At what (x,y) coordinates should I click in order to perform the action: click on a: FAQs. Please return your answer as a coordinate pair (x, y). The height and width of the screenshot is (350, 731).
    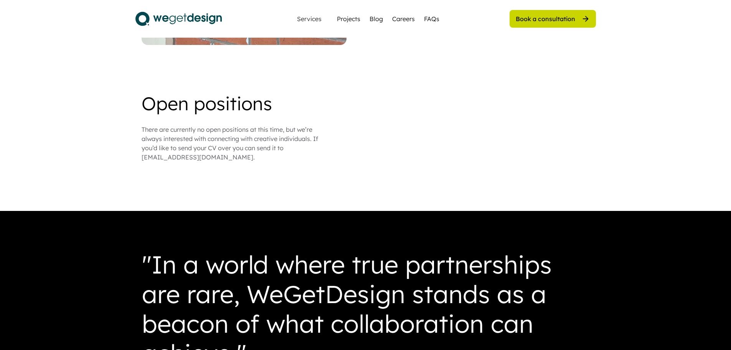
    Looking at the image, I should click on (432, 19).